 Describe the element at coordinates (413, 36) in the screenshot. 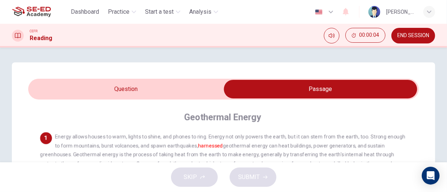

I see `span: END SESSION` at that location.